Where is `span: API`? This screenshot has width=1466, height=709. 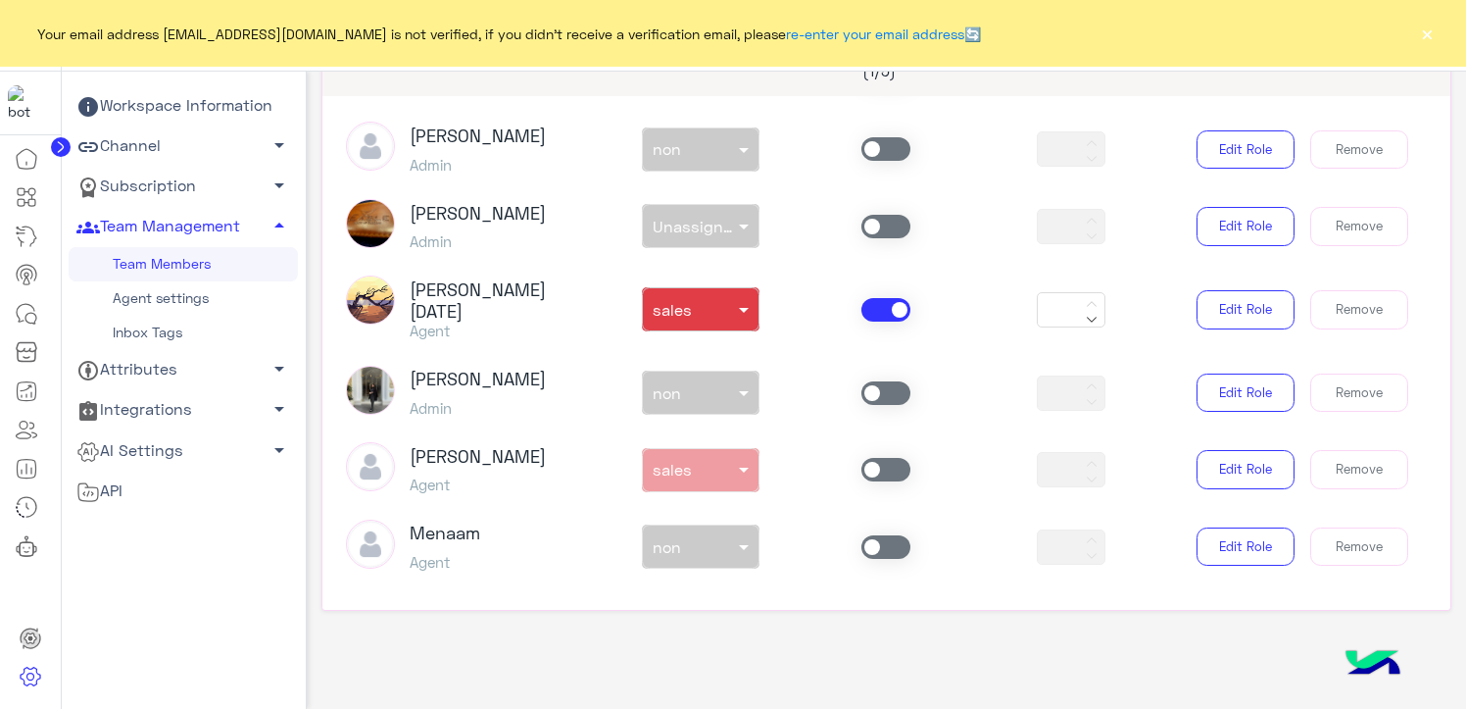
span: API is located at coordinates (99, 491).